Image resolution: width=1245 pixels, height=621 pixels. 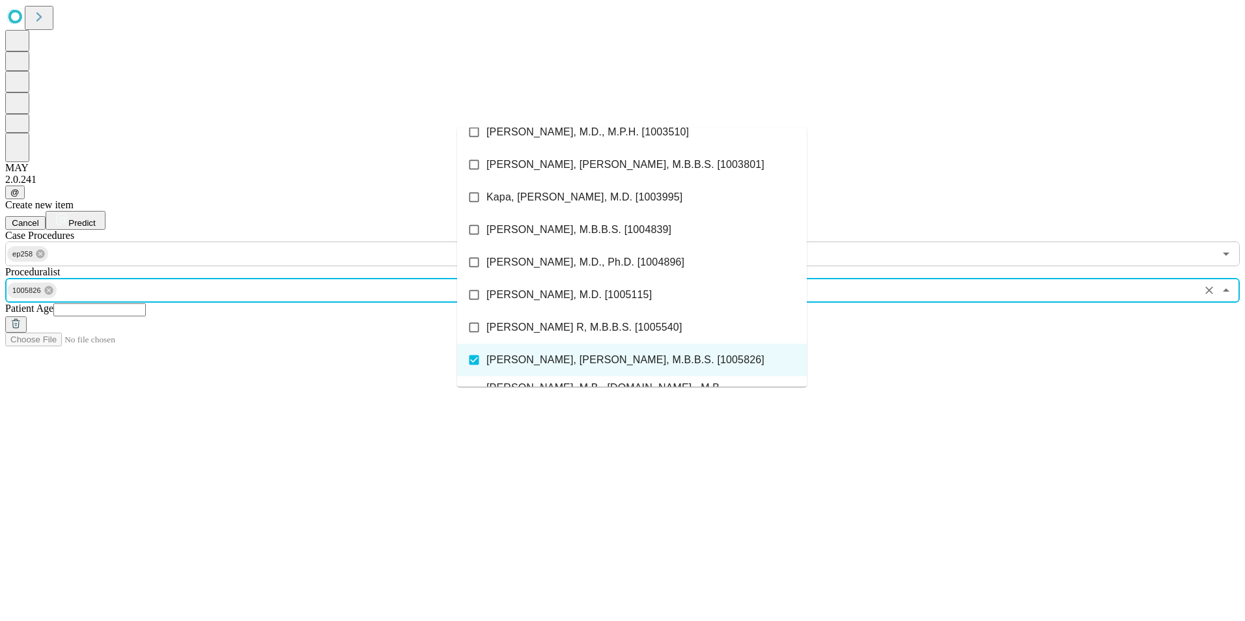 I want to click on div: 2.0.241, so click(x=622, y=180).